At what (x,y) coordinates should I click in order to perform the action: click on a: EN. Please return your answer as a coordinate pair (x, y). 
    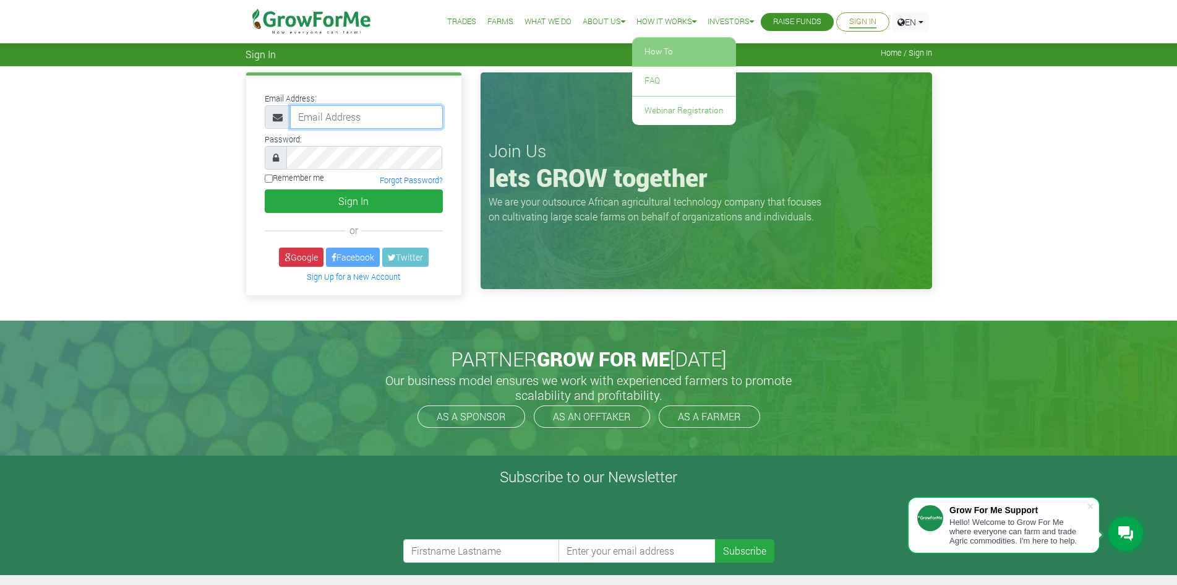
    Looking at the image, I should click on (911, 22).